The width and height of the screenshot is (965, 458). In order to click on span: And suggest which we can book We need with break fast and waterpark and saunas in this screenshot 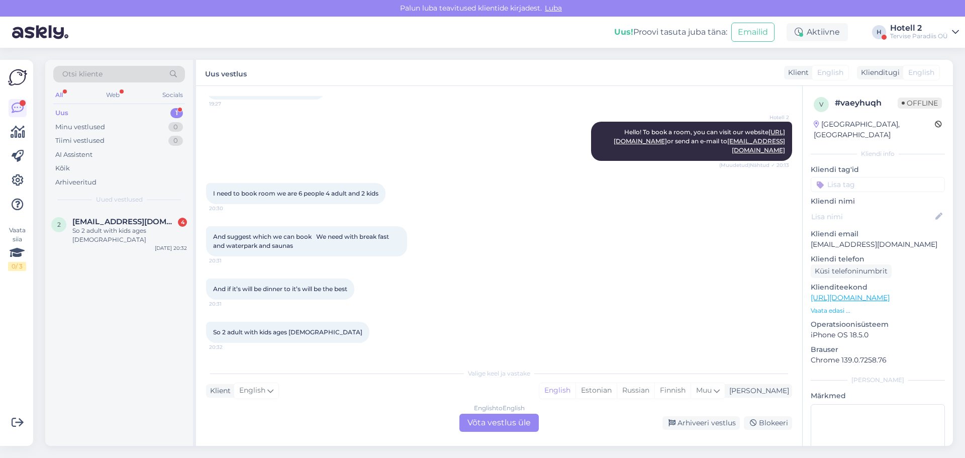, I will do `click(302, 241)`.